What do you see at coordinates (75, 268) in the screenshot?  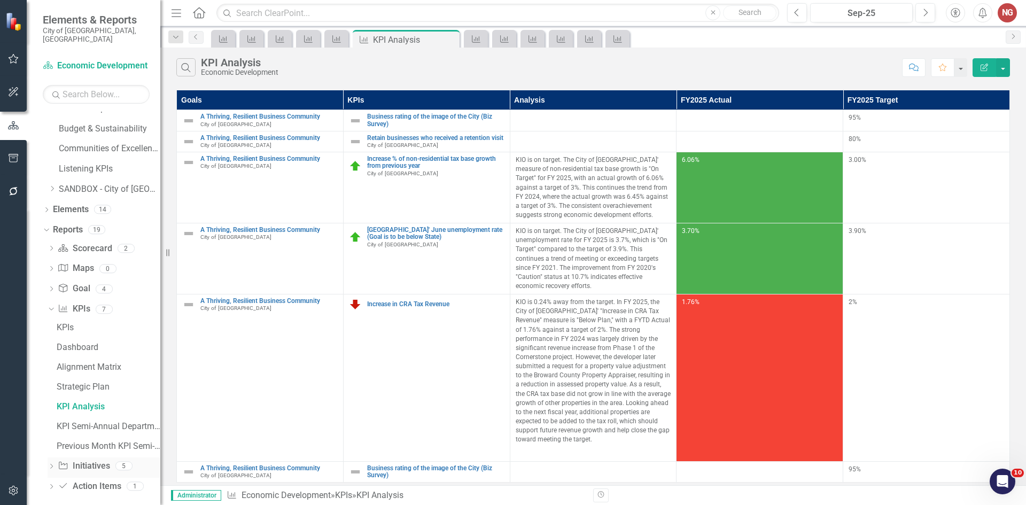 I see `a: Maps` at bounding box center [75, 268].